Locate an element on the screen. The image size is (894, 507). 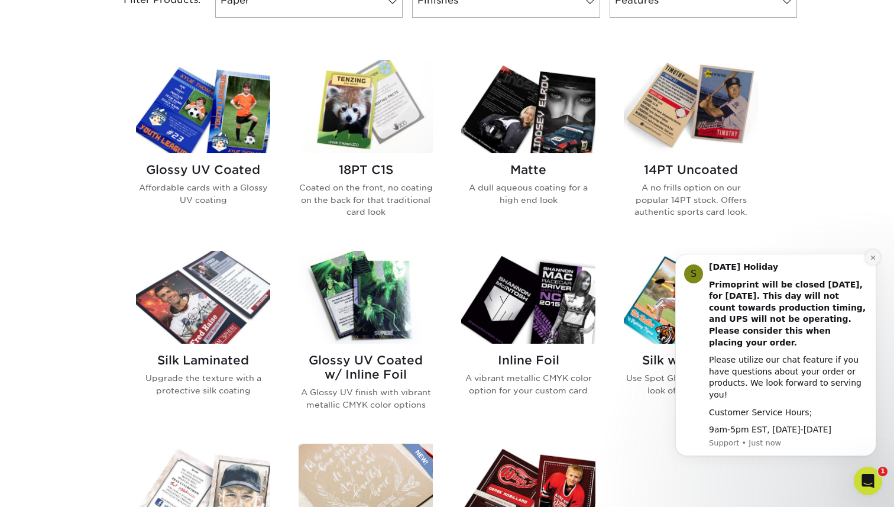
div: Profile image for Support is located at coordinates (36, 26).